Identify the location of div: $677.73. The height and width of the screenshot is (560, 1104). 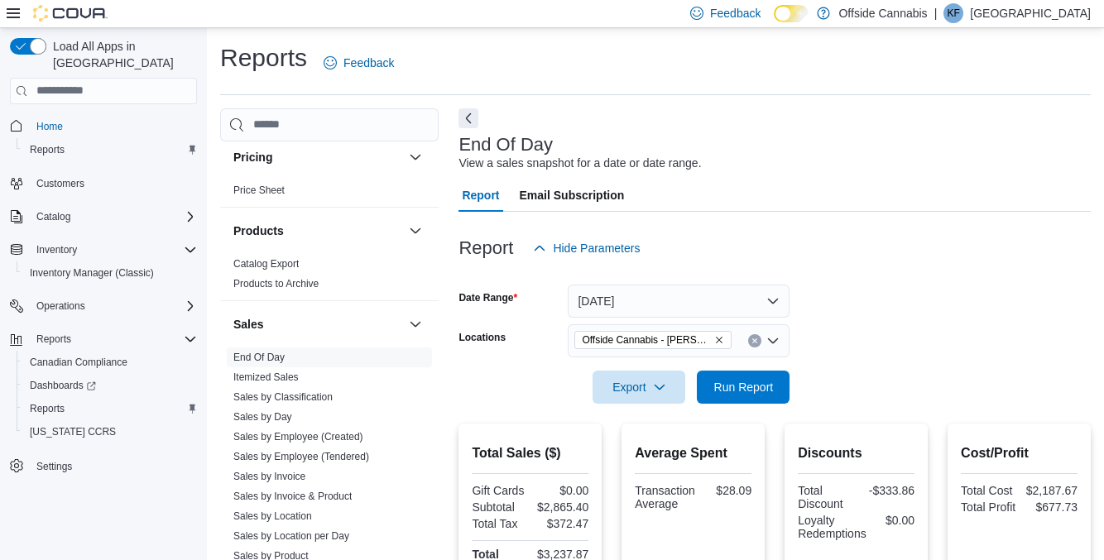
(1051, 507).